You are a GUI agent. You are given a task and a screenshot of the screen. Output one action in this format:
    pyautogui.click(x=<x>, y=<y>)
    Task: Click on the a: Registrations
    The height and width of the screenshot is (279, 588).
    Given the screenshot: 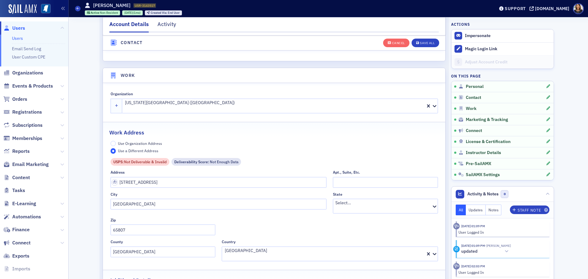 What is the action you would take?
    pyautogui.click(x=23, y=112)
    